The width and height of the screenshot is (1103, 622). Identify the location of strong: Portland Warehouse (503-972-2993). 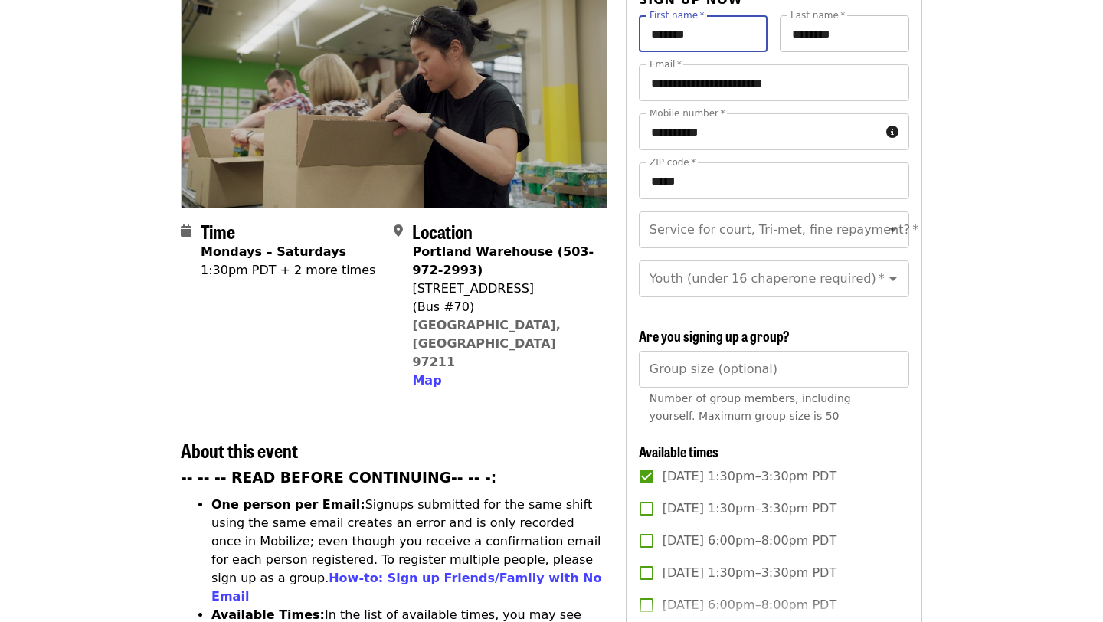
(502, 260).